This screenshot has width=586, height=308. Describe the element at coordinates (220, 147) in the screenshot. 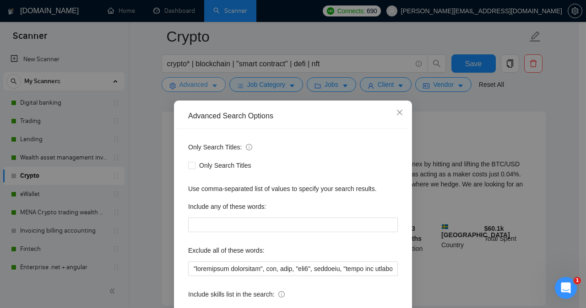

I see `span: Only Search Titles:` at that location.